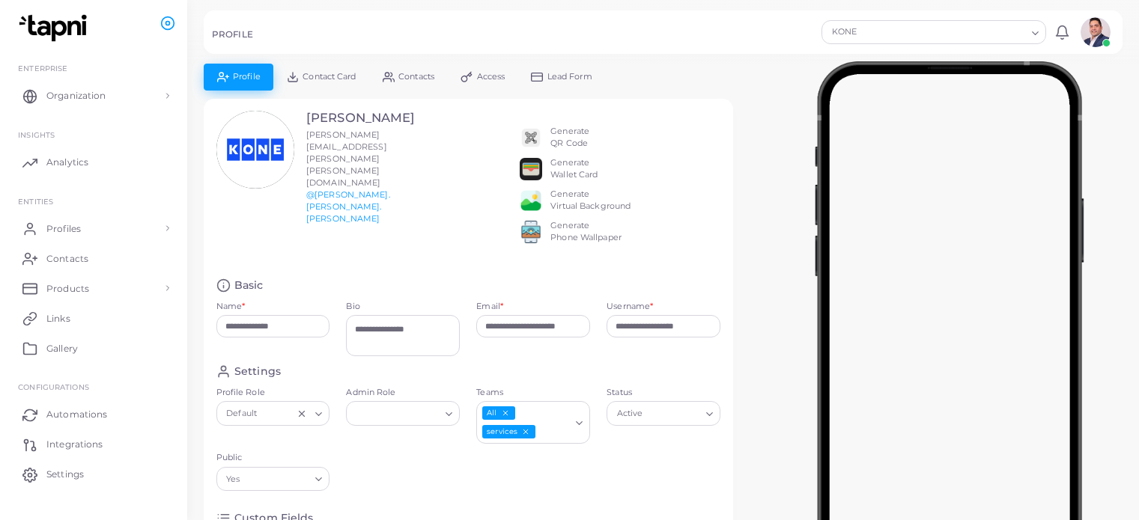 The height and width of the screenshot is (520, 1139). Describe the element at coordinates (94, 162) in the screenshot. I see `a: Analytics` at that location.